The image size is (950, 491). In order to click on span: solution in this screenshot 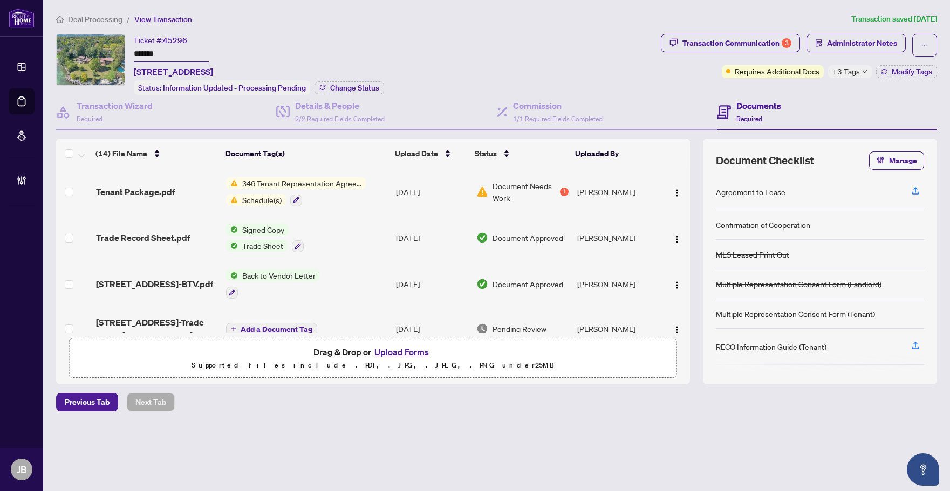, I will do `click(819, 43)`.